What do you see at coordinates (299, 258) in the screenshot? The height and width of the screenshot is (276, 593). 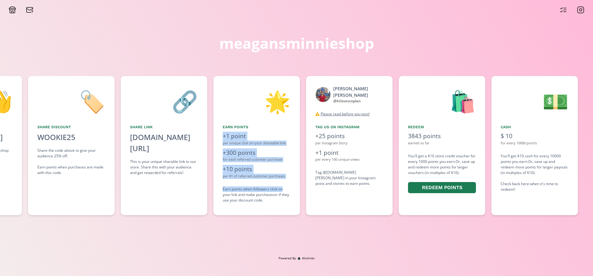 I see `img: favicon-32x32.png` at bounding box center [299, 258].